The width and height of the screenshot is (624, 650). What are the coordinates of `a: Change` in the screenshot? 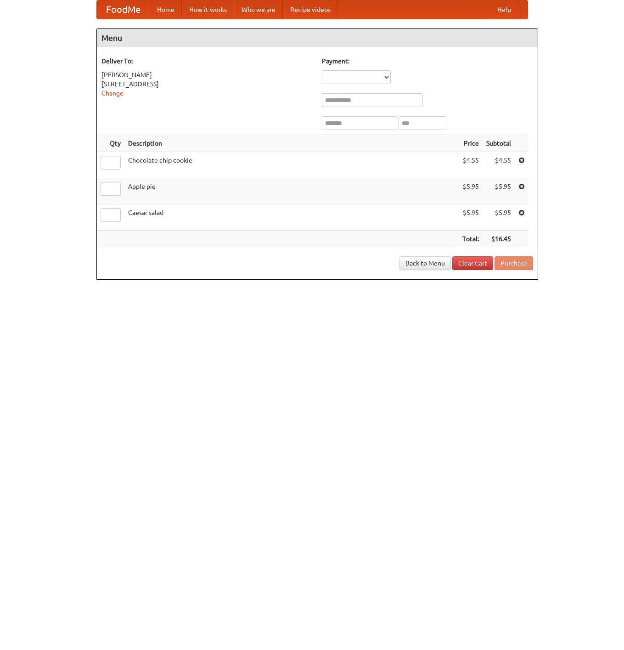 It's located at (113, 93).